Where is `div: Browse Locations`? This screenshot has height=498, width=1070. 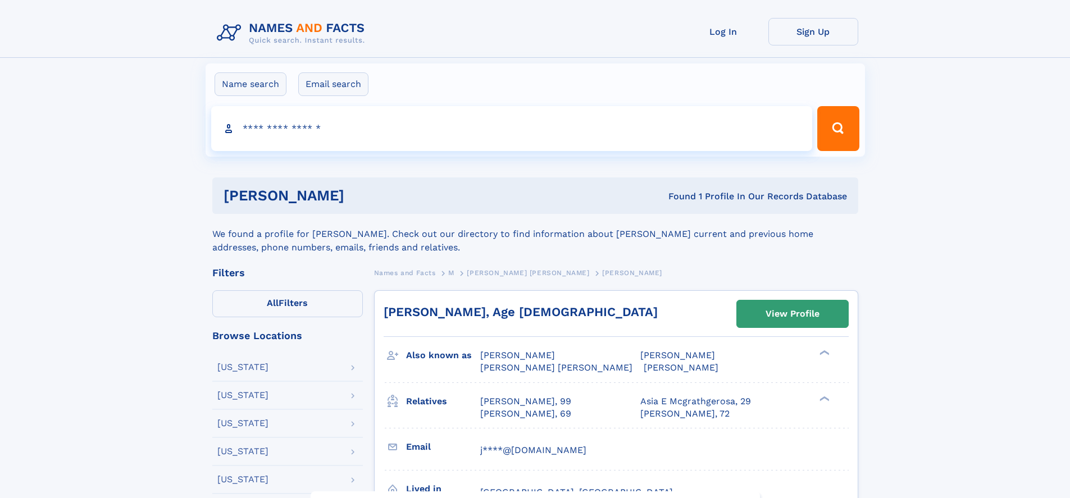 div: Browse Locations is located at coordinates (288, 336).